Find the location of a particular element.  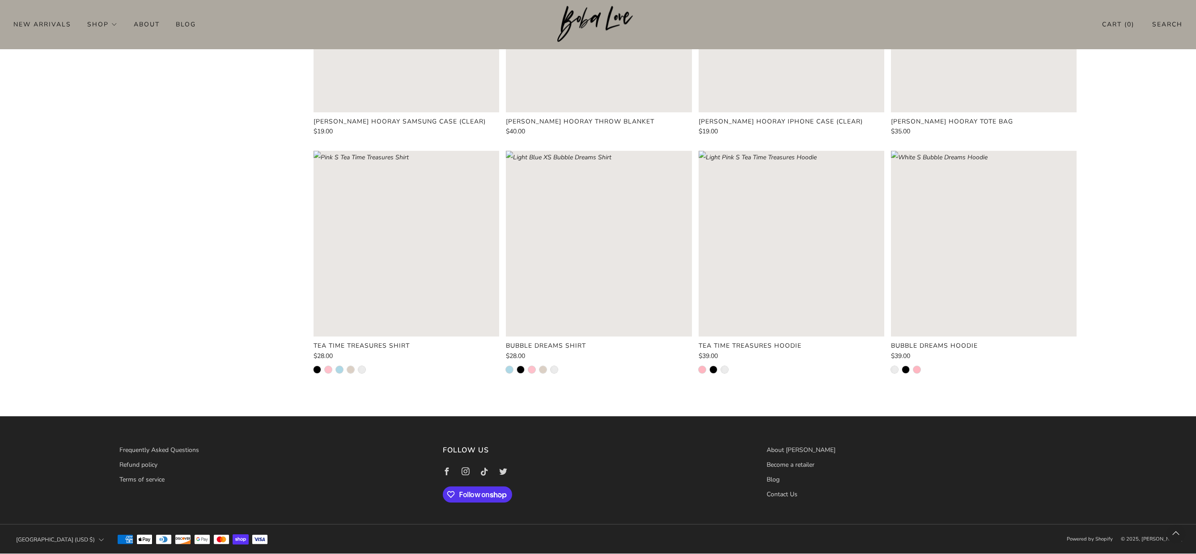

a: Light Pink S Tea Time Treasures Hoodie Loading image: Light Pink S Tea Time Treasures Hoodie is located at coordinates (791, 243).